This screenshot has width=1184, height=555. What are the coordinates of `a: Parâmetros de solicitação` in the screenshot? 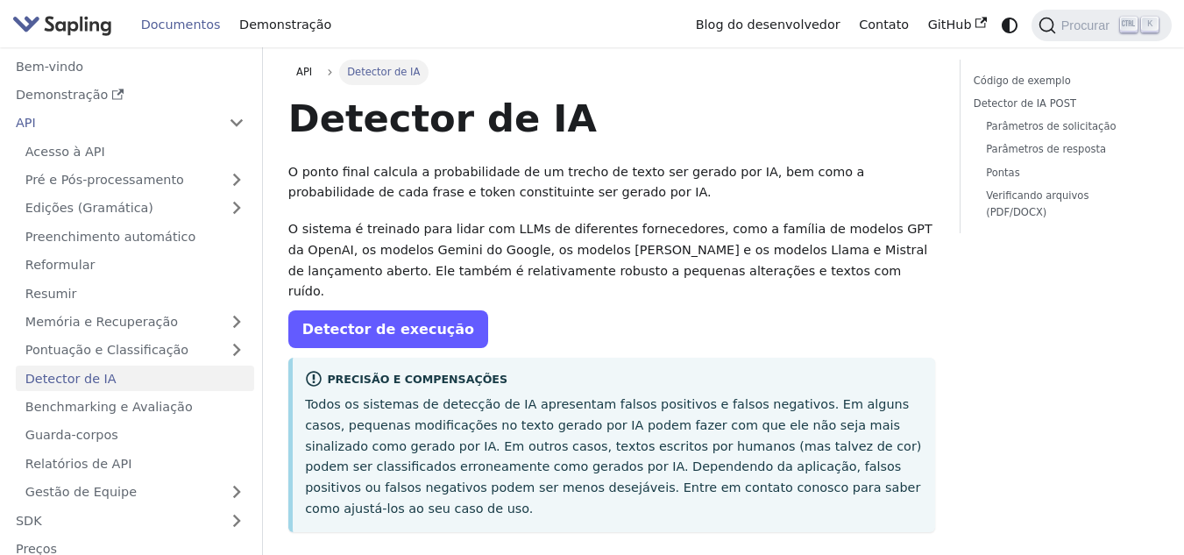 It's located at (1066, 126).